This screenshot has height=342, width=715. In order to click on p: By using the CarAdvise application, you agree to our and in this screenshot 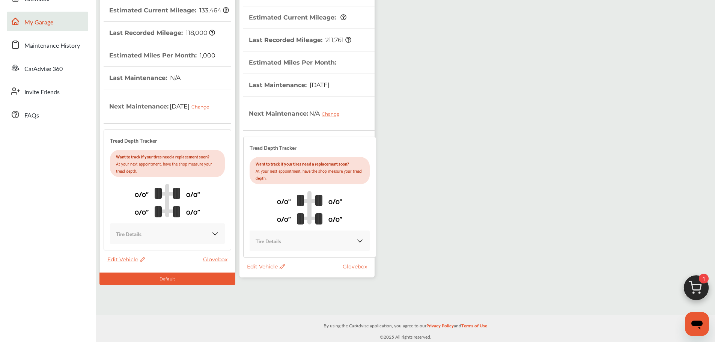, I will do `click(405, 325)`.